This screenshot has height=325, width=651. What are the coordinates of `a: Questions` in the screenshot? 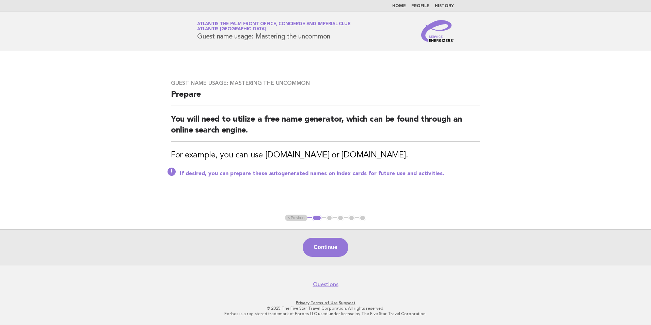 It's located at (326, 284).